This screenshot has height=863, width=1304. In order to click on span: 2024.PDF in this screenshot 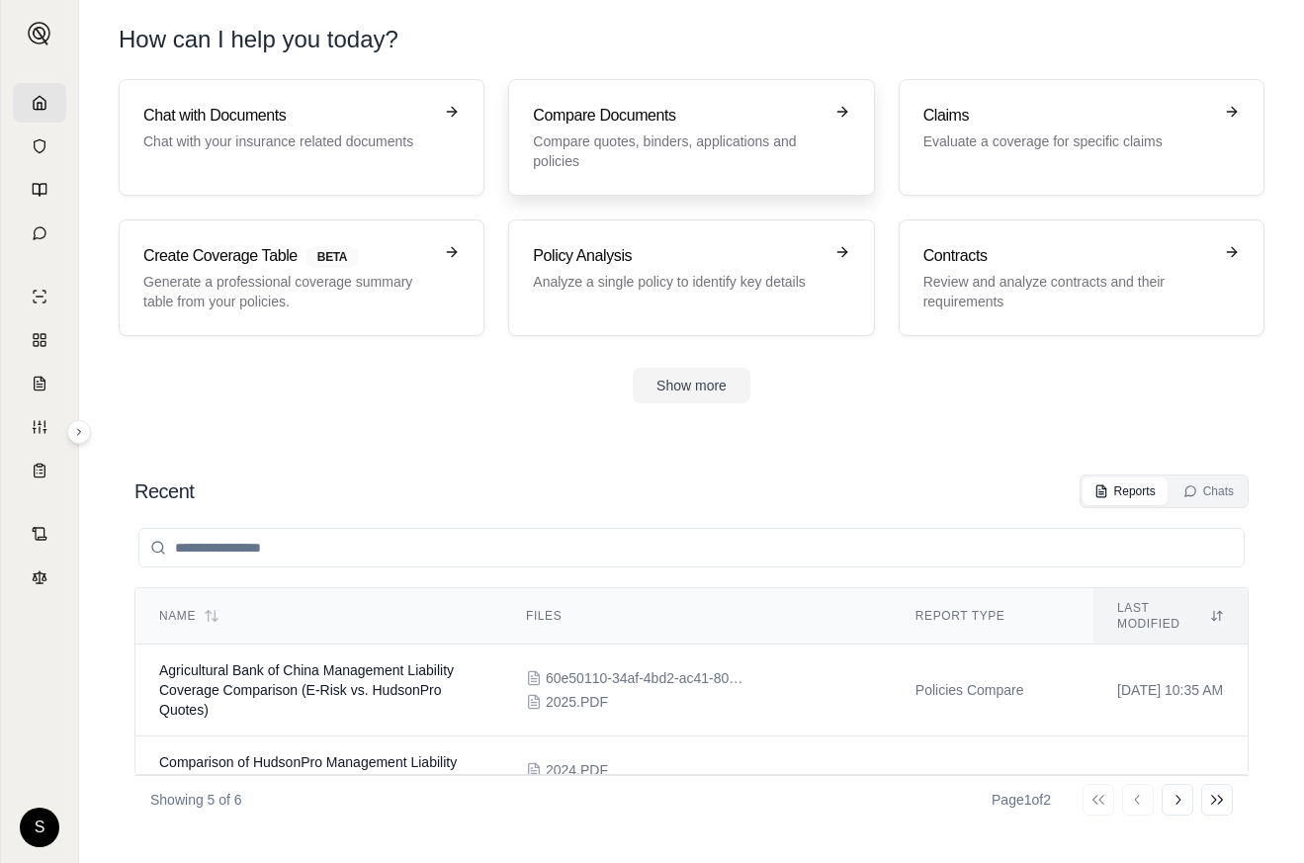, I will do `click(576, 770)`.